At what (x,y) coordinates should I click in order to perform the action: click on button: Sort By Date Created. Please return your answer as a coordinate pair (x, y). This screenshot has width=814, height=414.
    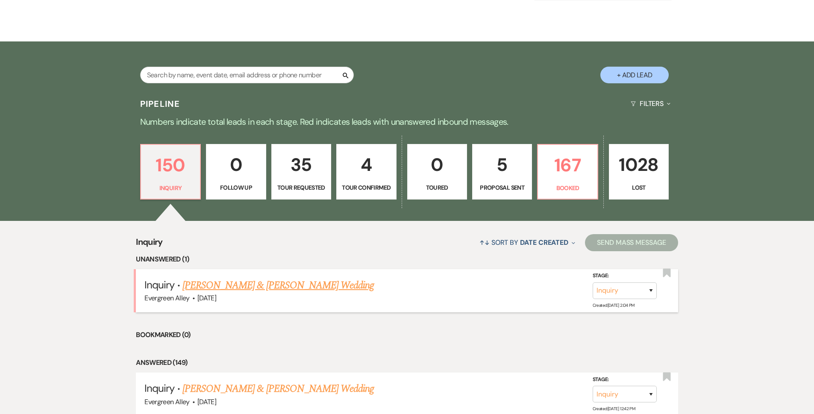
    Looking at the image, I should click on (528, 242).